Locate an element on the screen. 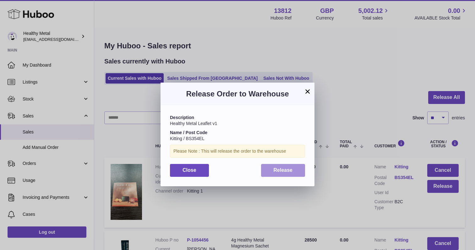 This screenshot has height=250, width=475. div: Please Note : This will release the order to the warehouse is located at coordinates (238, 151).